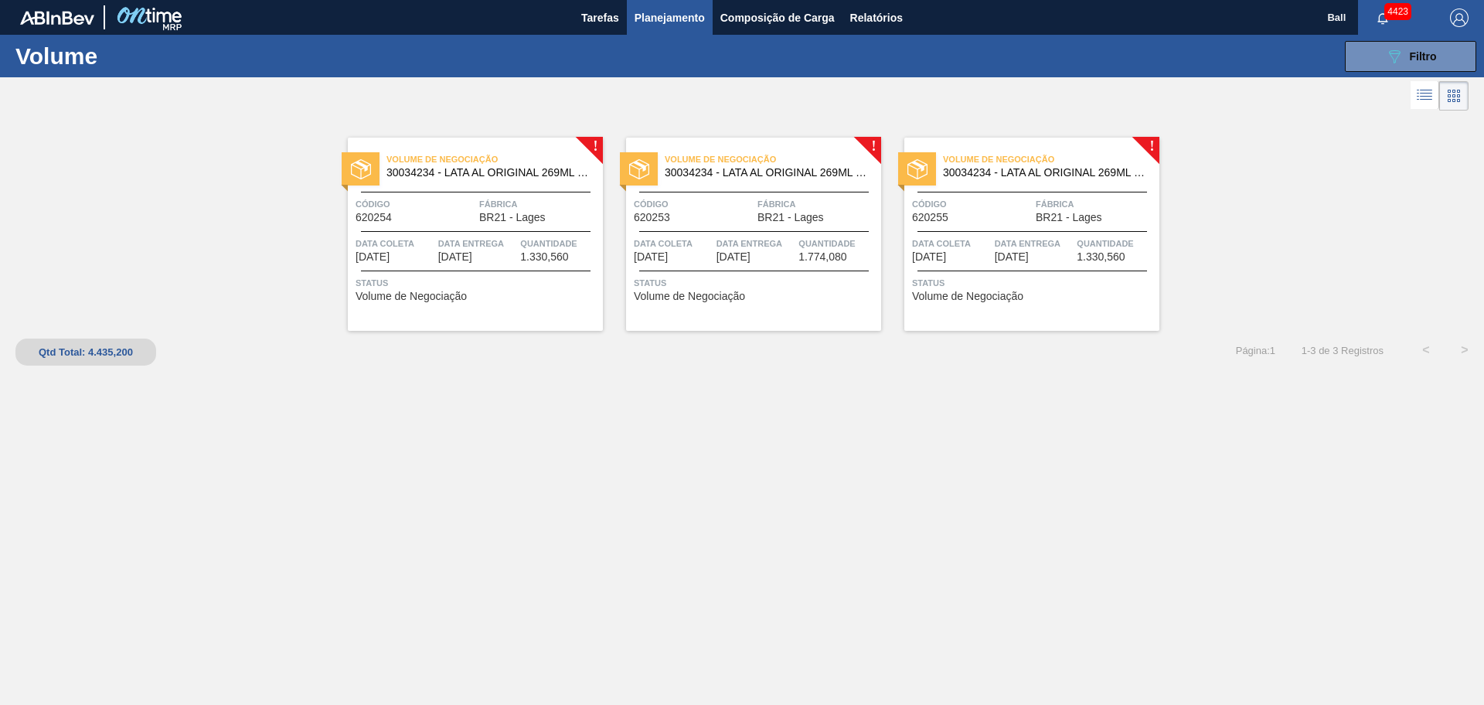  I want to click on img: Logout, so click(1459, 18).